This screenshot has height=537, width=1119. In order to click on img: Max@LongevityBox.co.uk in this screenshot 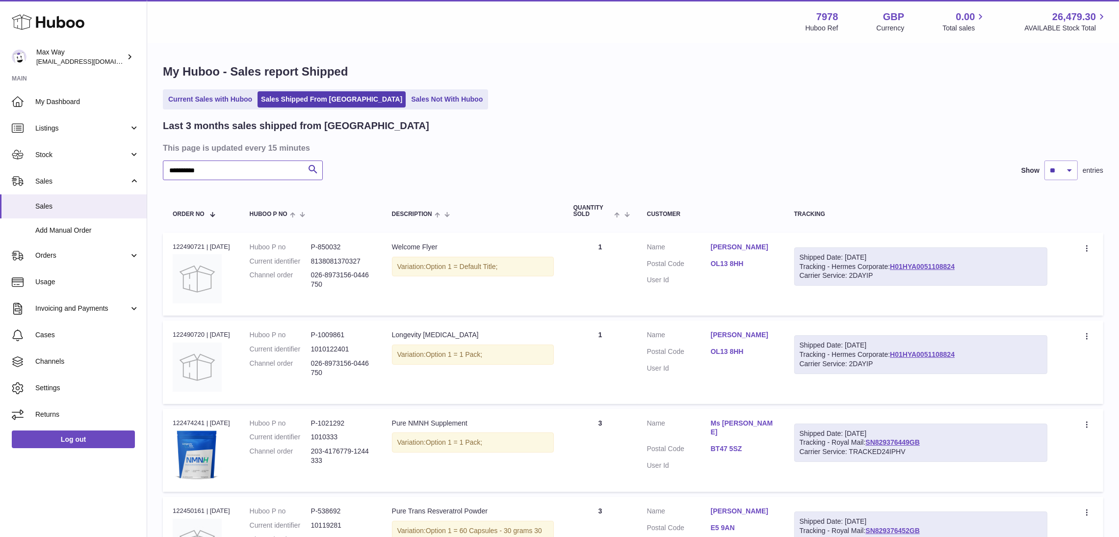, I will do `click(19, 57)`.